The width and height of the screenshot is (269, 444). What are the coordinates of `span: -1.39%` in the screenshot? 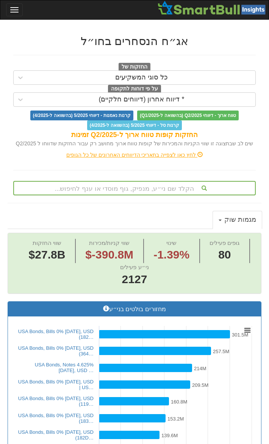 It's located at (171, 255).